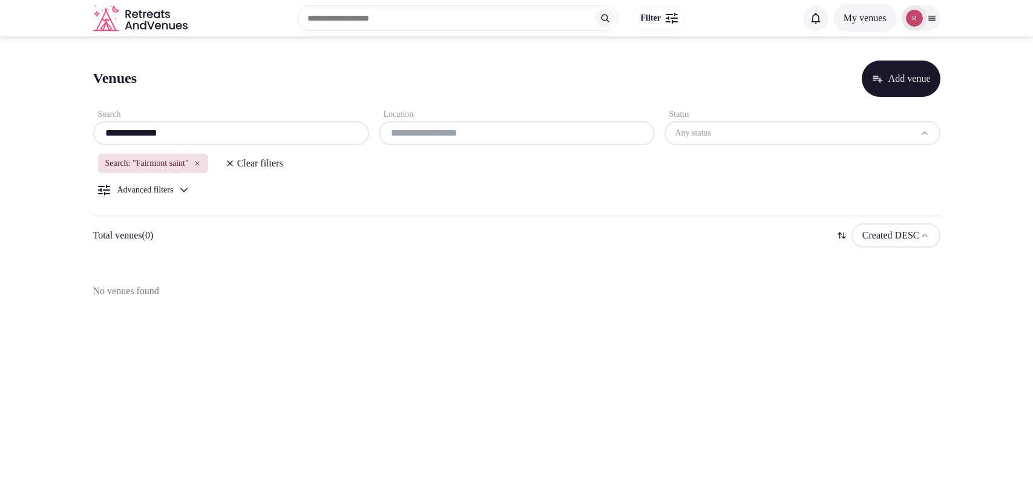 The height and width of the screenshot is (480, 1033). What do you see at coordinates (124, 236) in the screenshot?
I see `p: Total venues (0)` at bounding box center [124, 236].